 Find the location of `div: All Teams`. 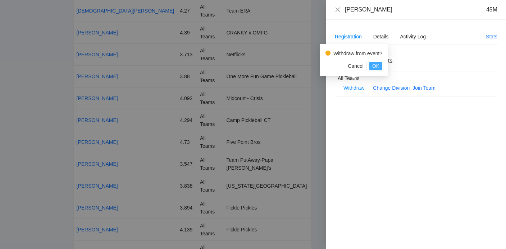

div: All Teams is located at coordinates (411, 78).